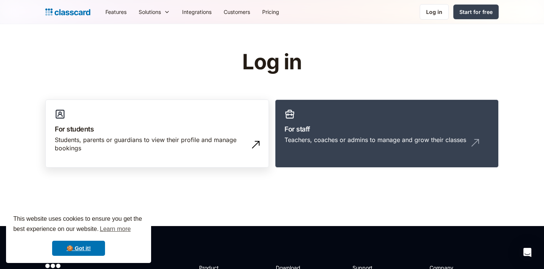 Image resolution: width=544 pixels, height=269 pixels. Describe the element at coordinates (527, 253) in the screenshot. I see `div: Open Intercom Messenger` at that location.